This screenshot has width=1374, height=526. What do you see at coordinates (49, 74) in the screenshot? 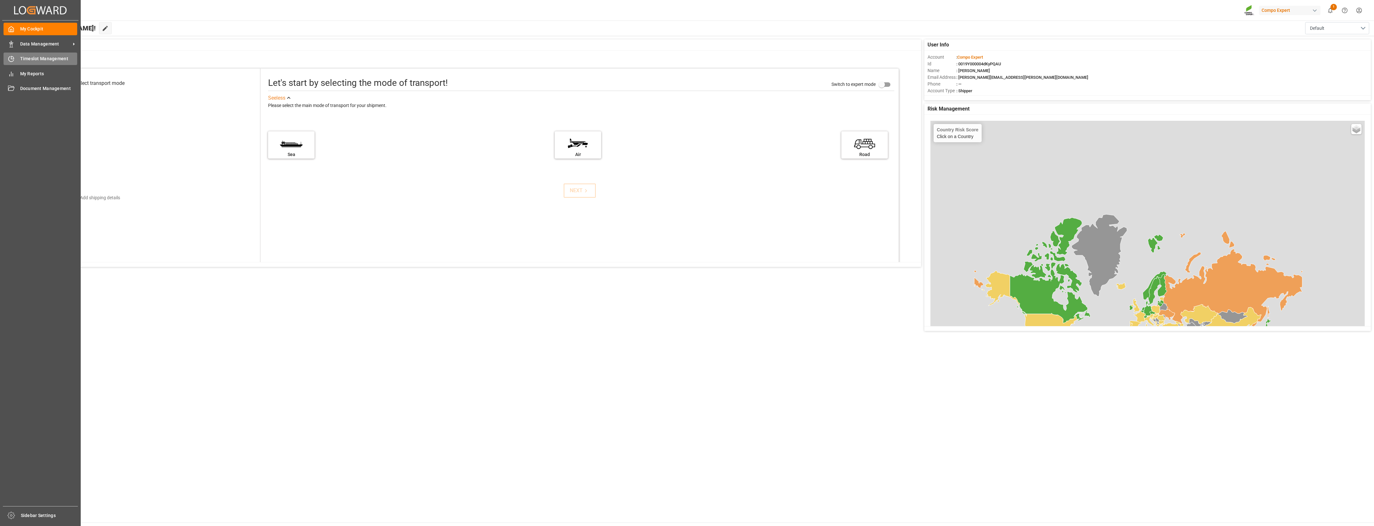
I see `span: My Reports` at bounding box center [49, 74].